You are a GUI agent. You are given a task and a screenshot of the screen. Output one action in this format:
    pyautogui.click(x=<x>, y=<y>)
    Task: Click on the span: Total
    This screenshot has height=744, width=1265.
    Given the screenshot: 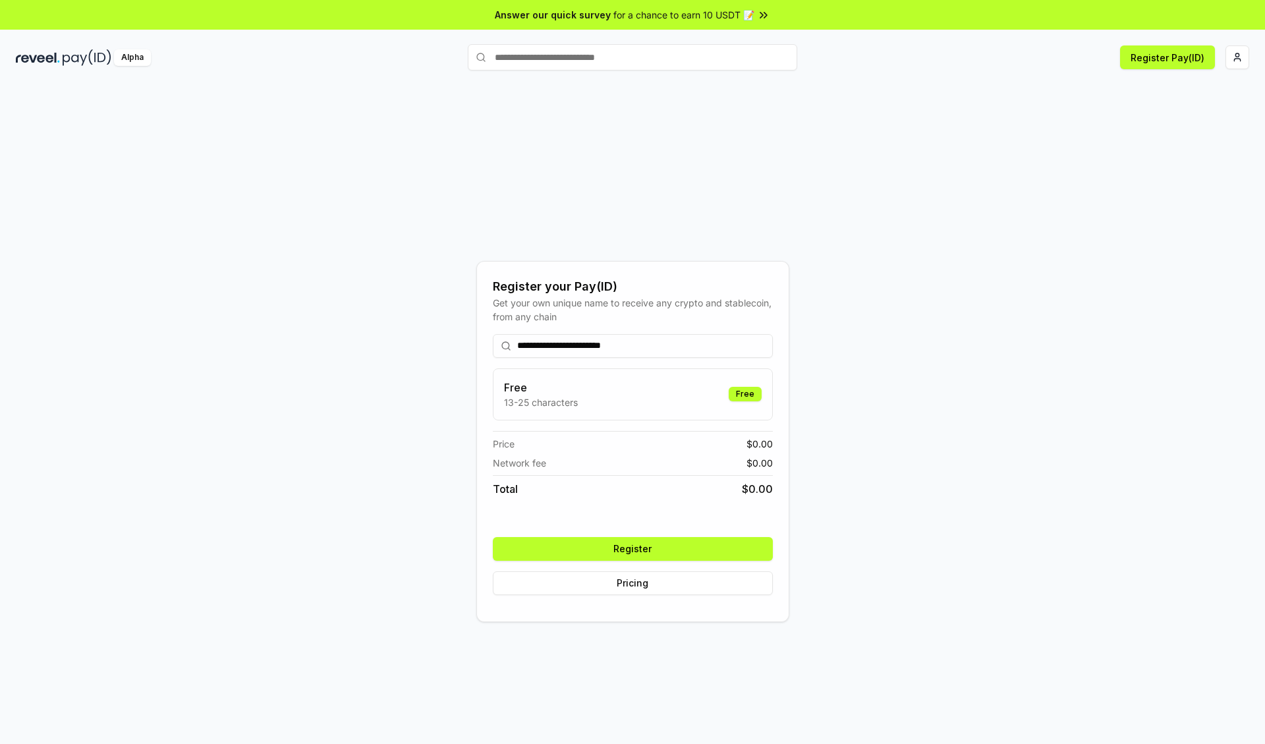 What is the action you would take?
    pyautogui.click(x=505, y=489)
    